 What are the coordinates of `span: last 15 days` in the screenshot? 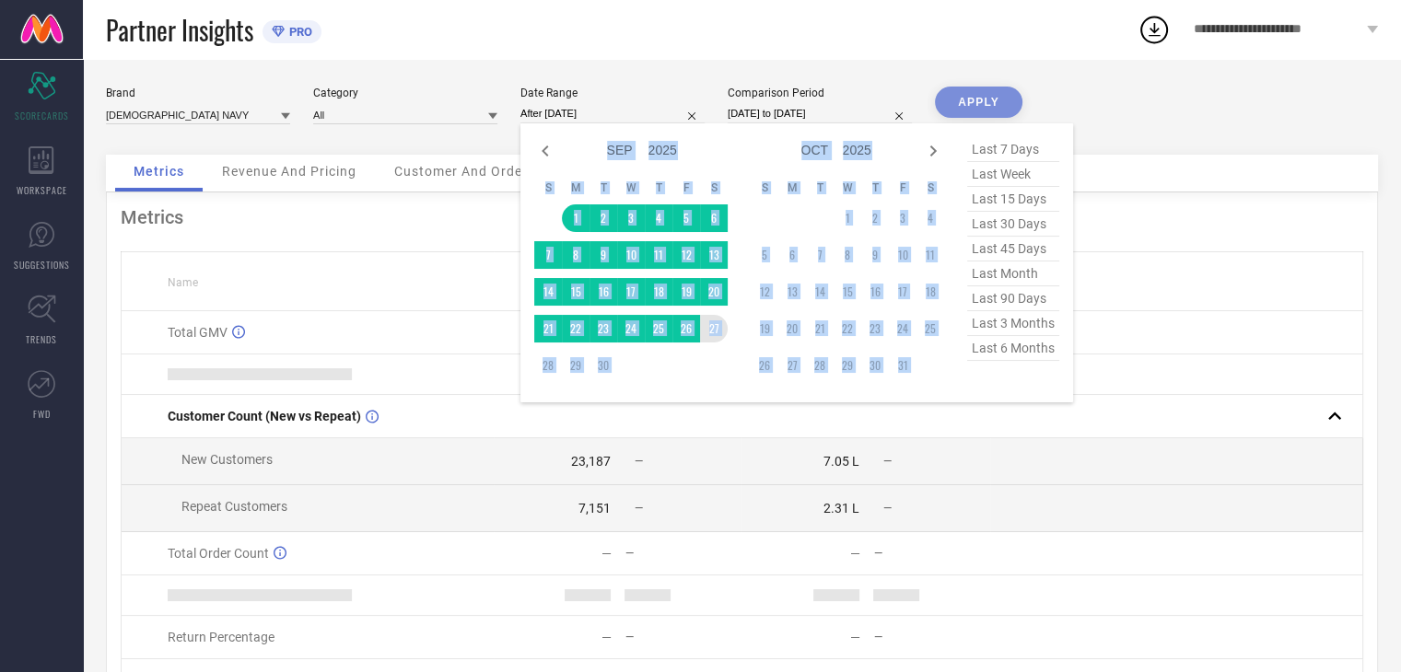 It's located at (1013, 199).